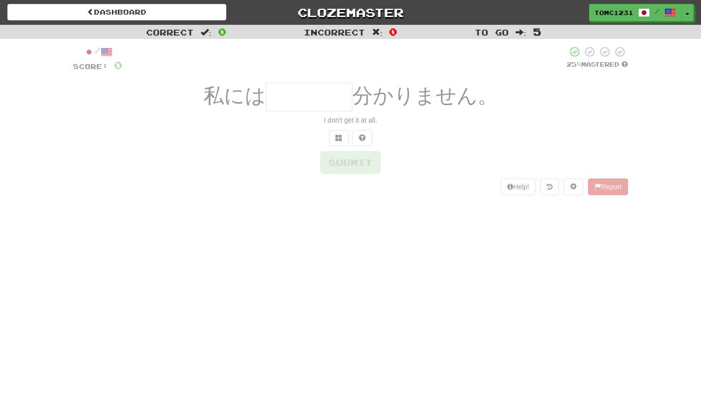  Describe the element at coordinates (362, 138) in the screenshot. I see `button: Single letter hint - you only get 1 per sentence and score half the points! alt+h` at that location.